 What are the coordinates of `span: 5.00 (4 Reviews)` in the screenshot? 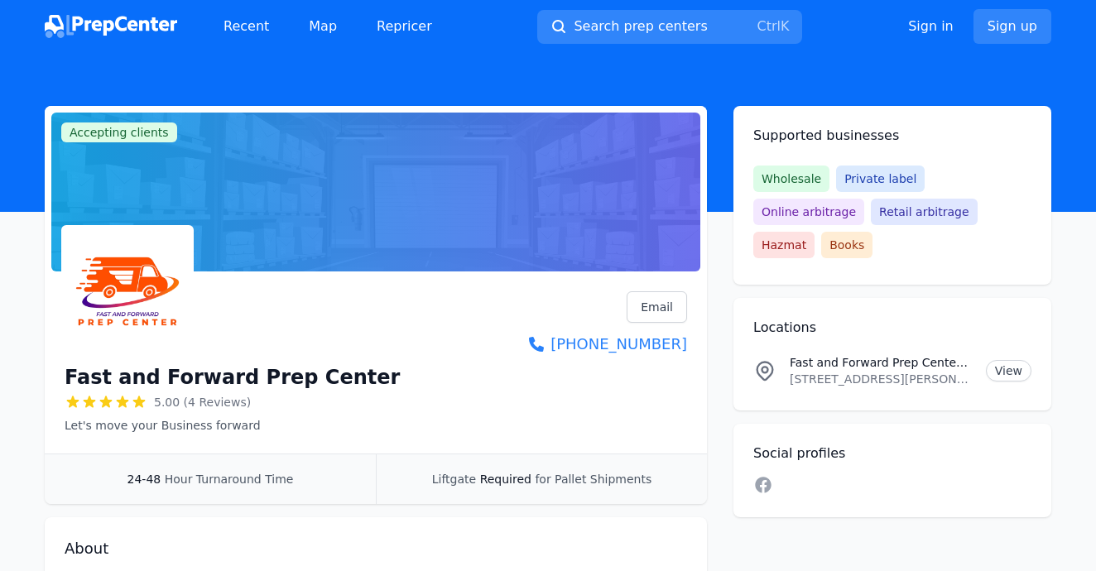 It's located at (202, 402).